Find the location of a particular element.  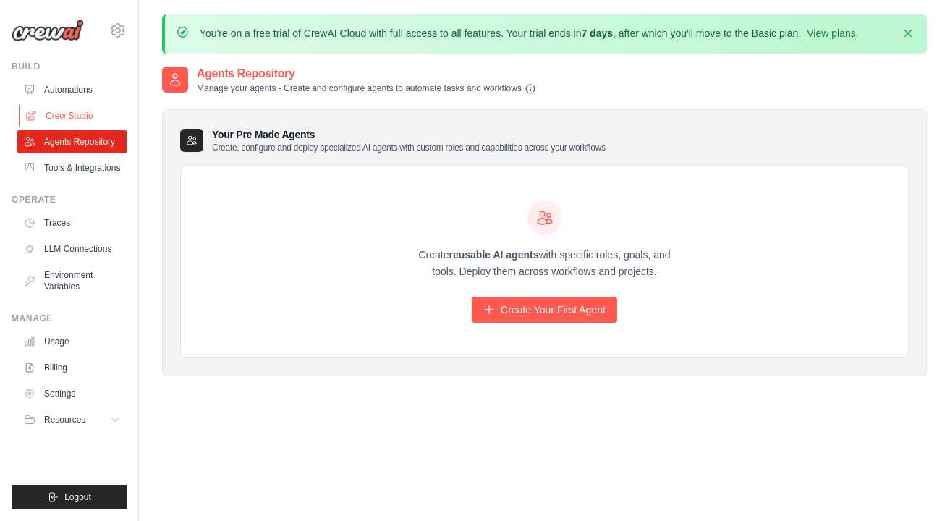

span: Logout is located at coordinates (77, 497).